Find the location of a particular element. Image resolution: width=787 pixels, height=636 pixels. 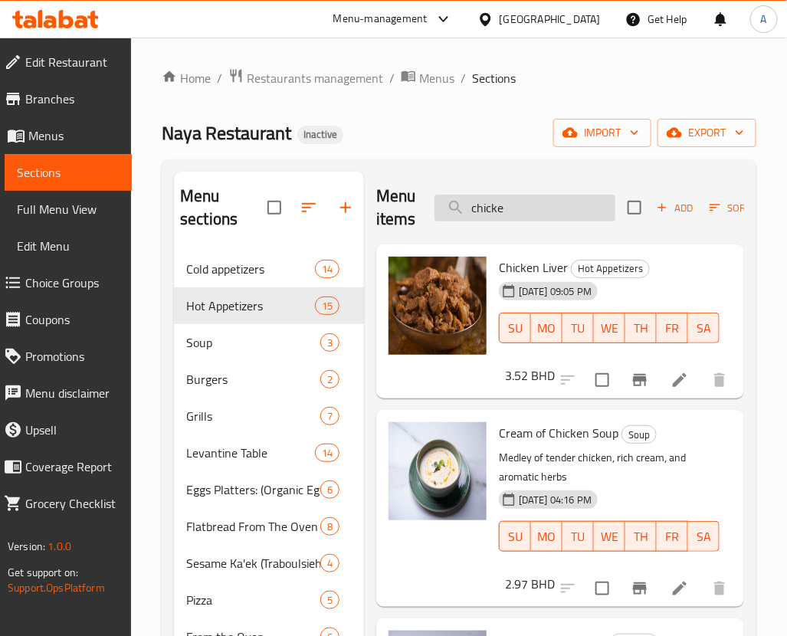

h6: 3.52 BHD is located at coordinates (529, 375).